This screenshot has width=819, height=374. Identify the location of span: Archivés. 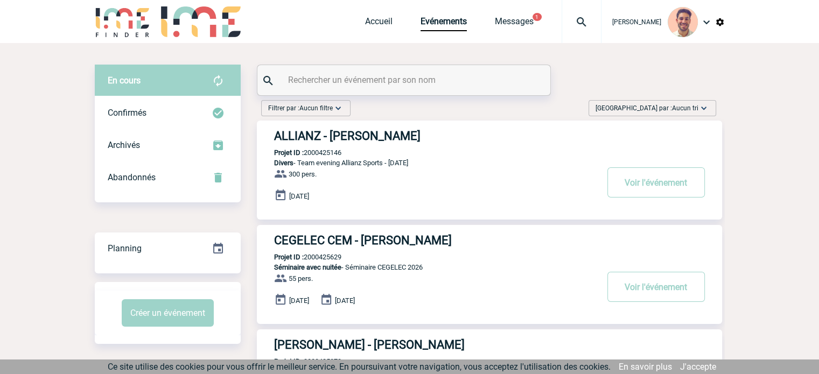
(124, 145).